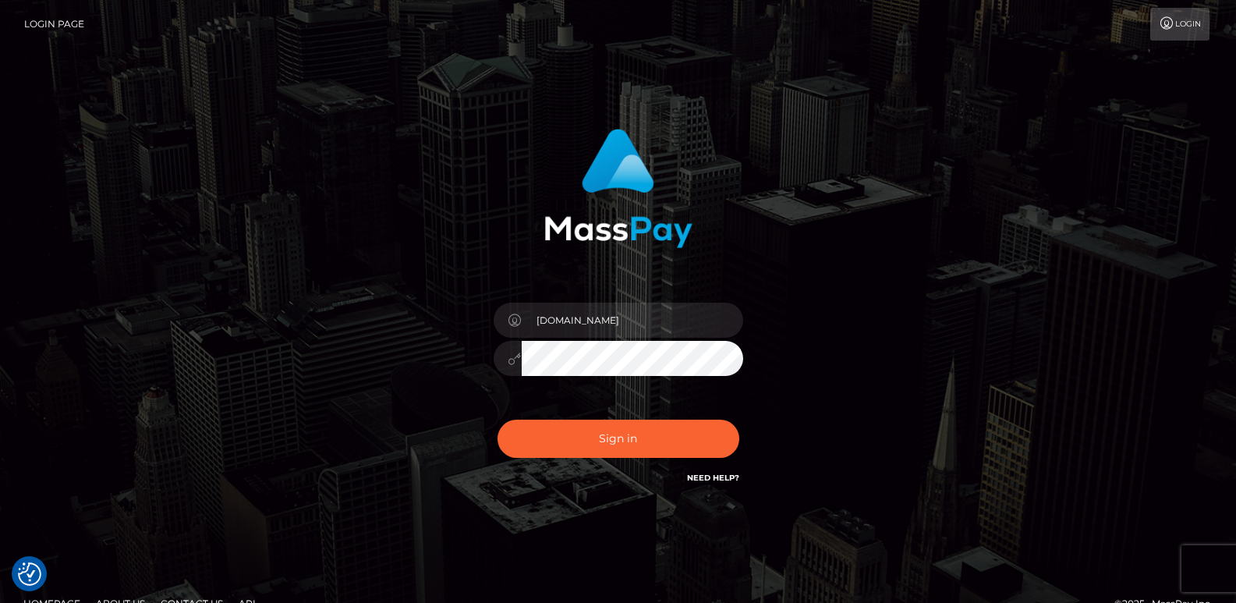  I want to click on a: Need Help?, so click(713, 477).